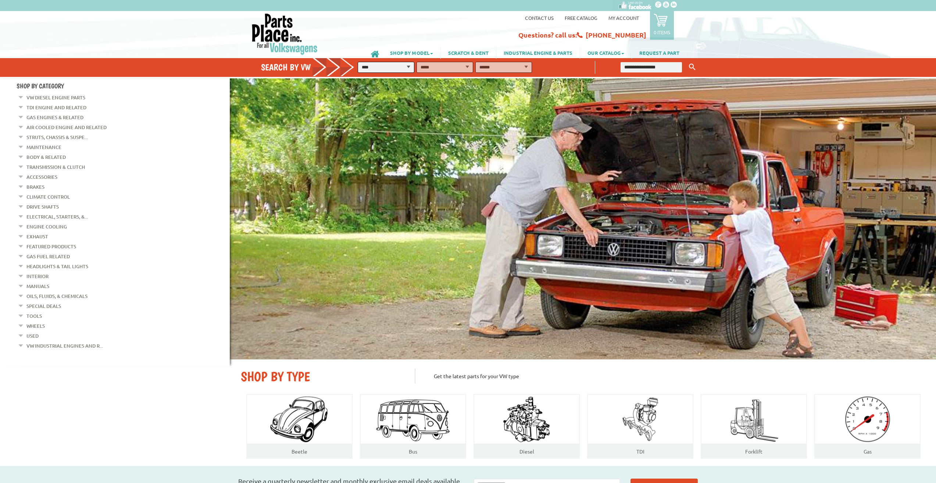 The height and width of the screenshot is (483, 936). Describe the element at coordinates (37, 276) in the screenshot. I see `a: Interior` at that location.